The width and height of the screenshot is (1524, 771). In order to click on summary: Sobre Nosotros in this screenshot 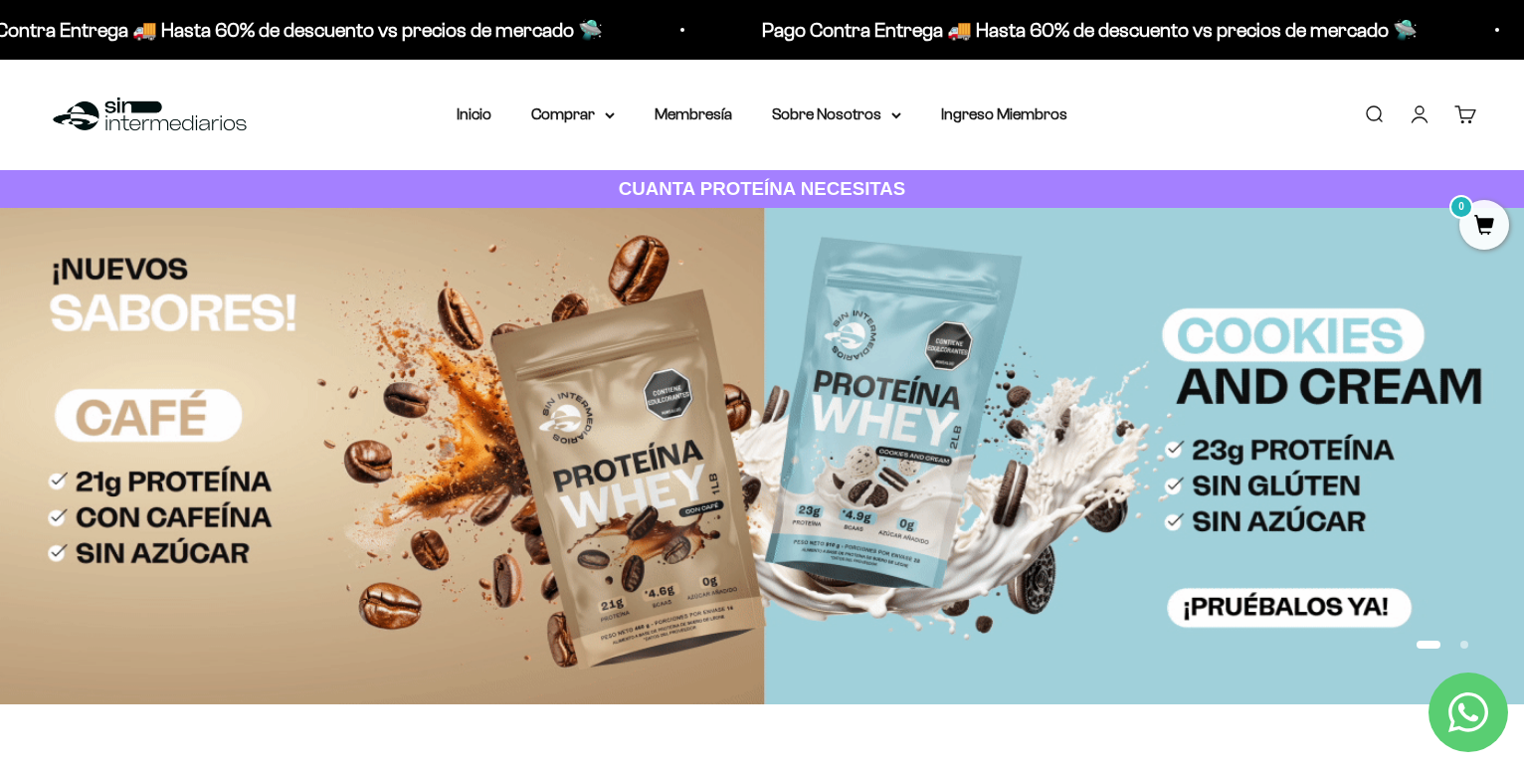, I will do `click(837, 114)`.